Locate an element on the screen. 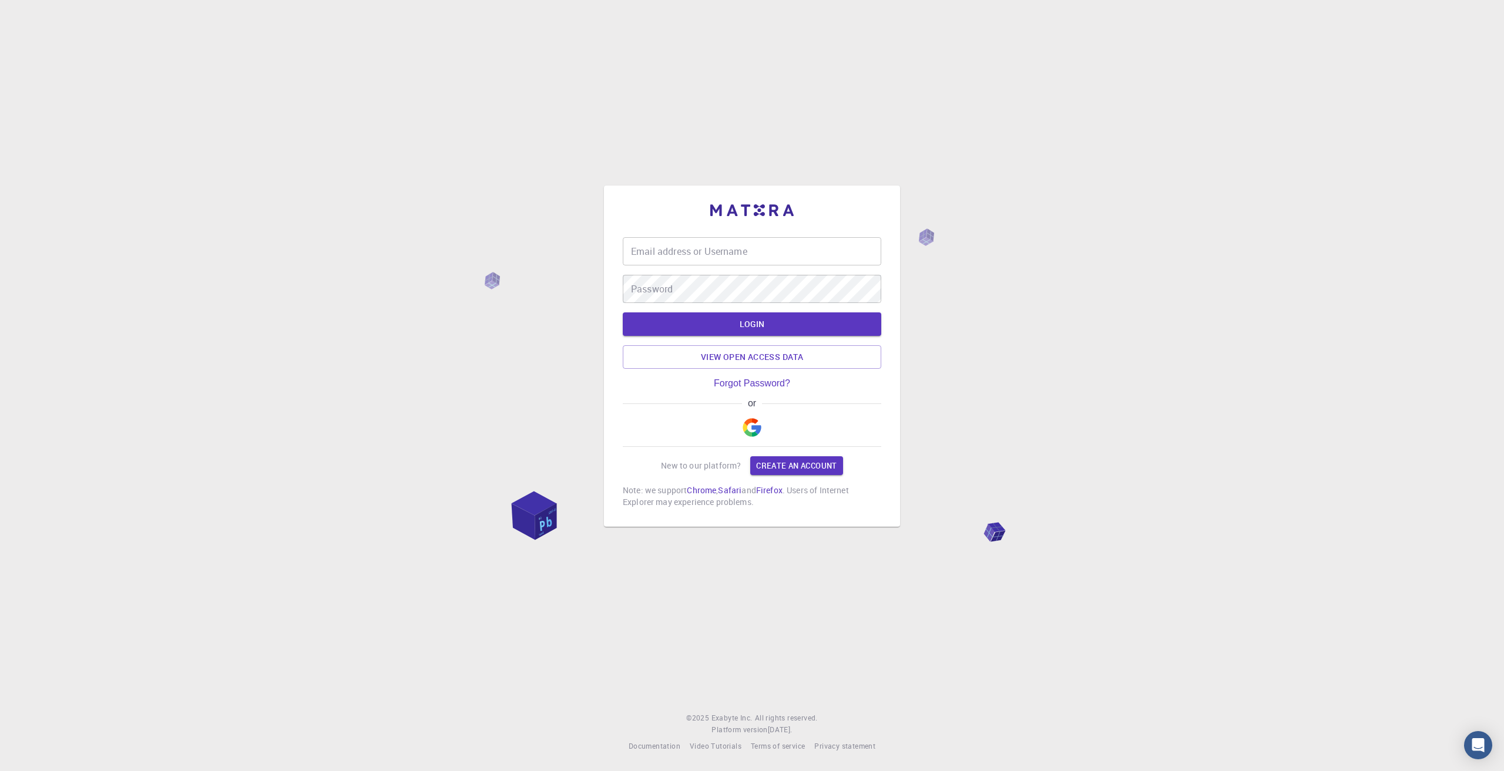 The width and height of the screenshot is (1504, 771). a: Firefox is located at coordinates (769, 490).